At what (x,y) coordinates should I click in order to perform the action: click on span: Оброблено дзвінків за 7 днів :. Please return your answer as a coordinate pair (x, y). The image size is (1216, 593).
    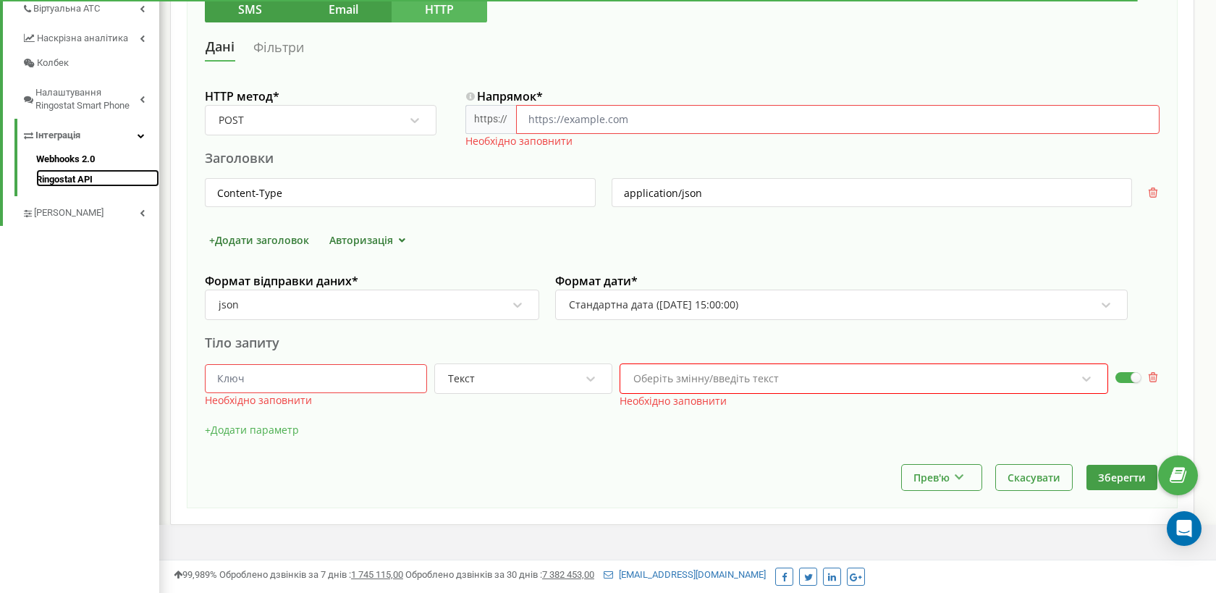
    Looking at the image, I should click on (311, 574).